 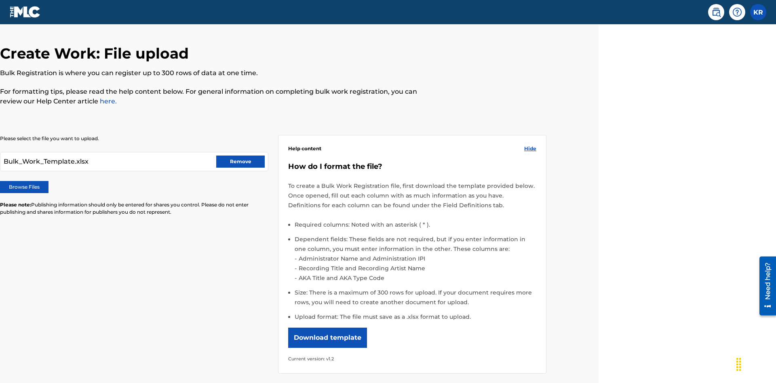 What do you see at coordinates (416, 278) in the screenshot?
I see `li: AKA Title and AKA Type Code` at bounding box center [416, 278].